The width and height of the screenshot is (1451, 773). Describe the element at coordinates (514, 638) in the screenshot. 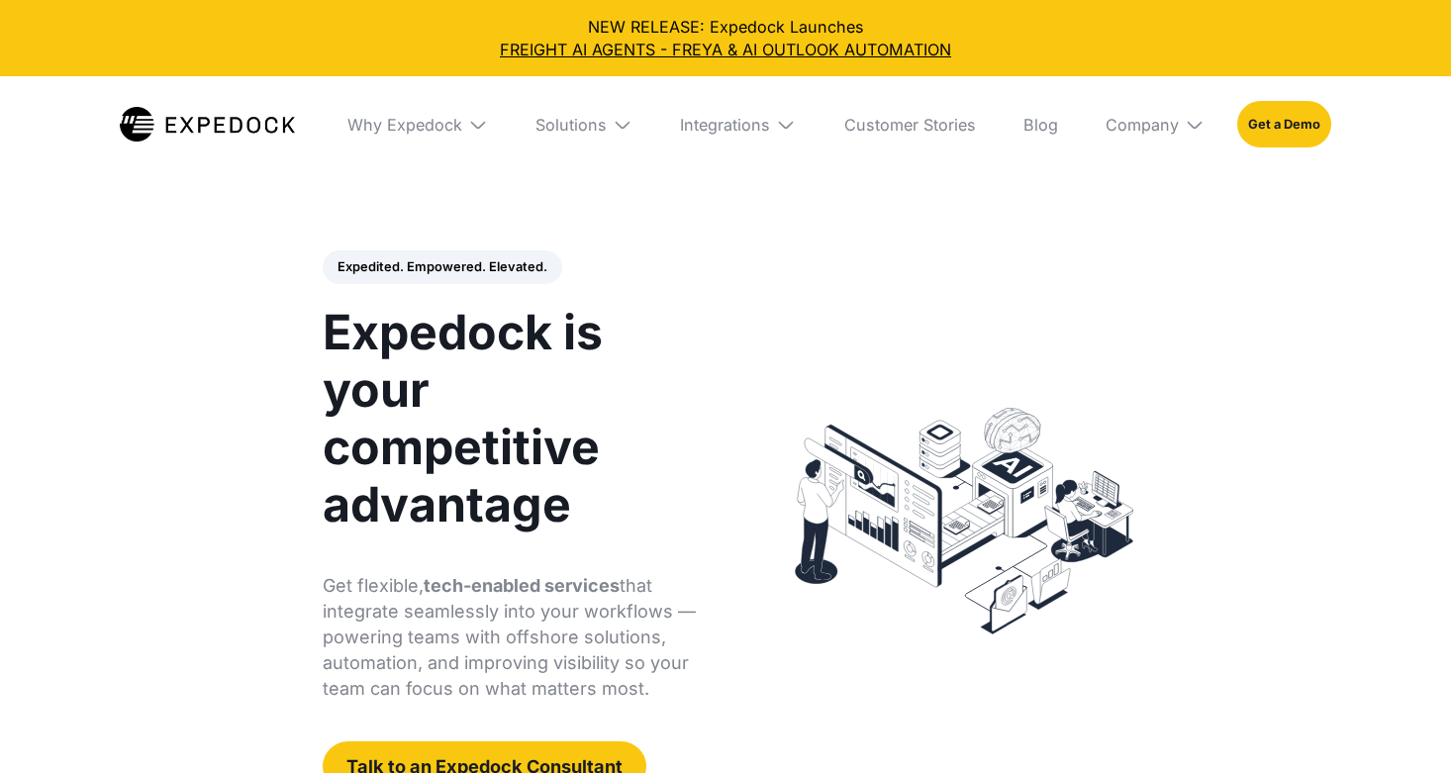

I see `p: Get flexible, that integrate seamlessly into your workflows — powering teams with offshore soluti...` at that location.